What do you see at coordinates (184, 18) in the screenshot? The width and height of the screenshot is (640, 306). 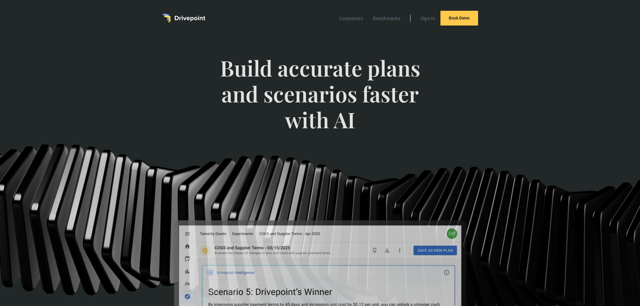 I see `a: home` at bounding box center [184, 18].